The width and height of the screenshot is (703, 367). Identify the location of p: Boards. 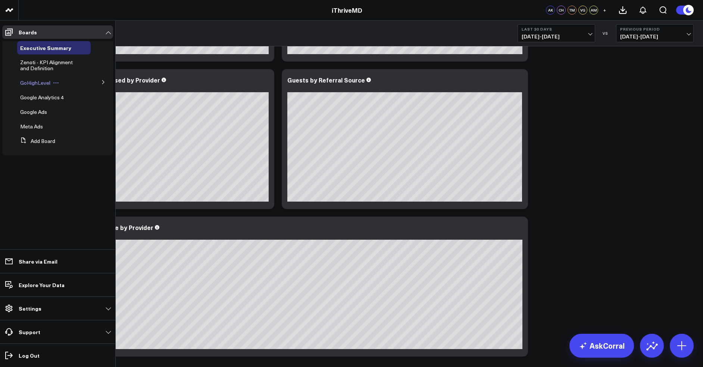
(28, 32).